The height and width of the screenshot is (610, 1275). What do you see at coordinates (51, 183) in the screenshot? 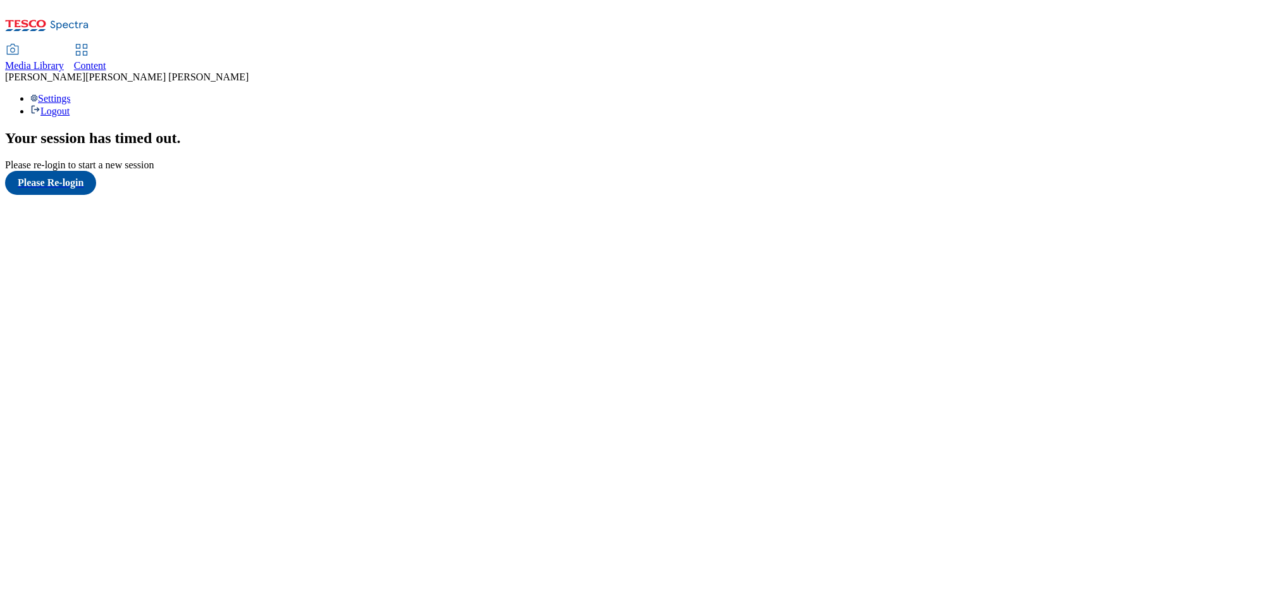
I see `button: Please Re-login` at bounding box center [51, 183].